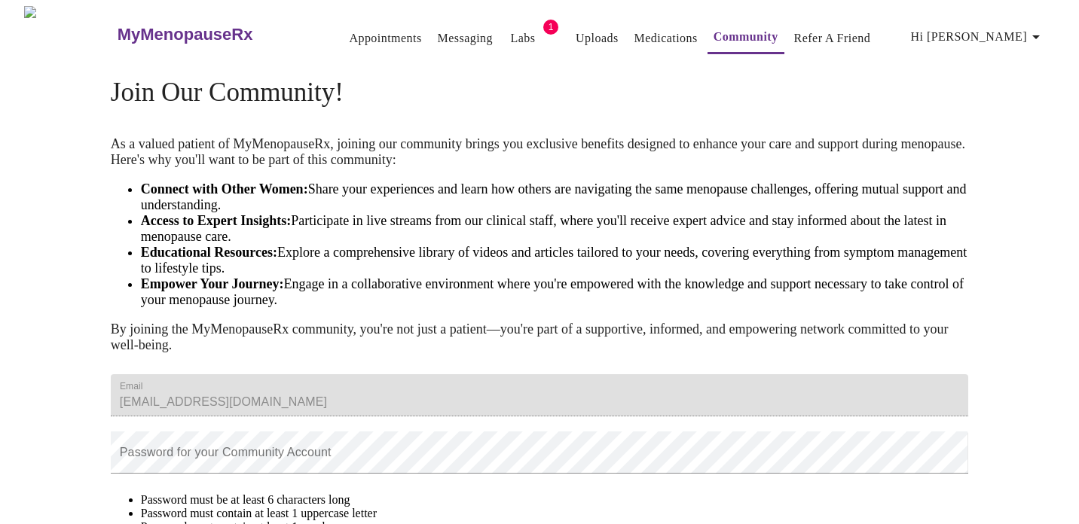 The width and height of the screenshot is (1079, 524). Describe the element at coordinates (225, 189) in the screenshot. I see `strong: Connect with Other Women:` at that location.